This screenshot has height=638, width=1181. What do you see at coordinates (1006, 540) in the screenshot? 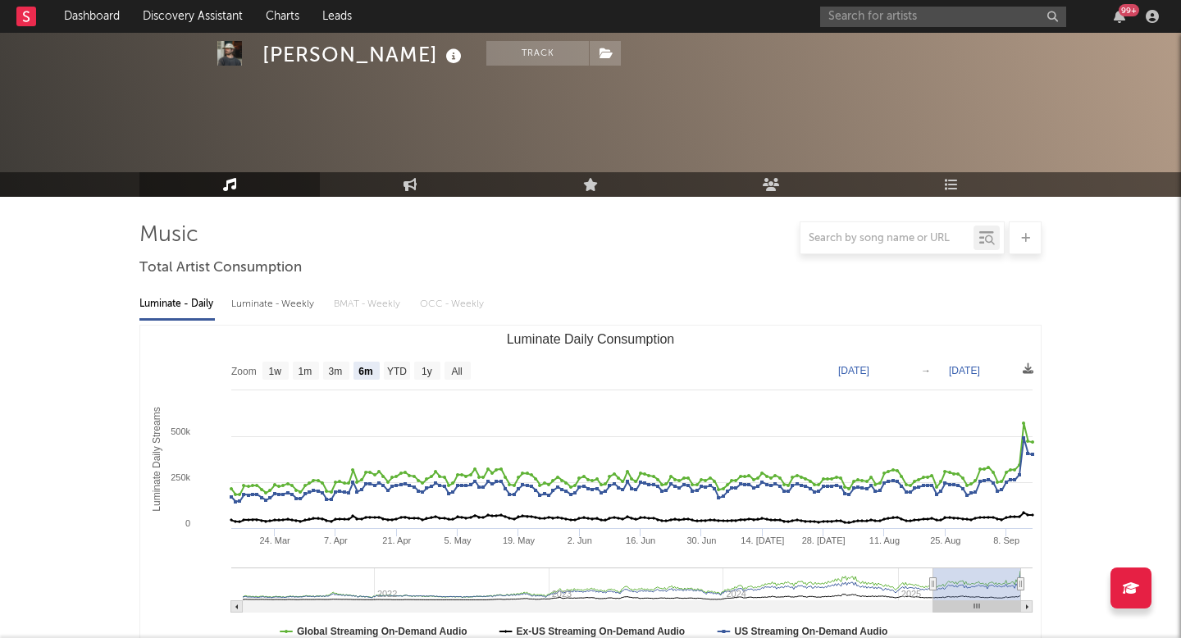
I see `text: 8. Sep` at bounding box center [1006, 540].